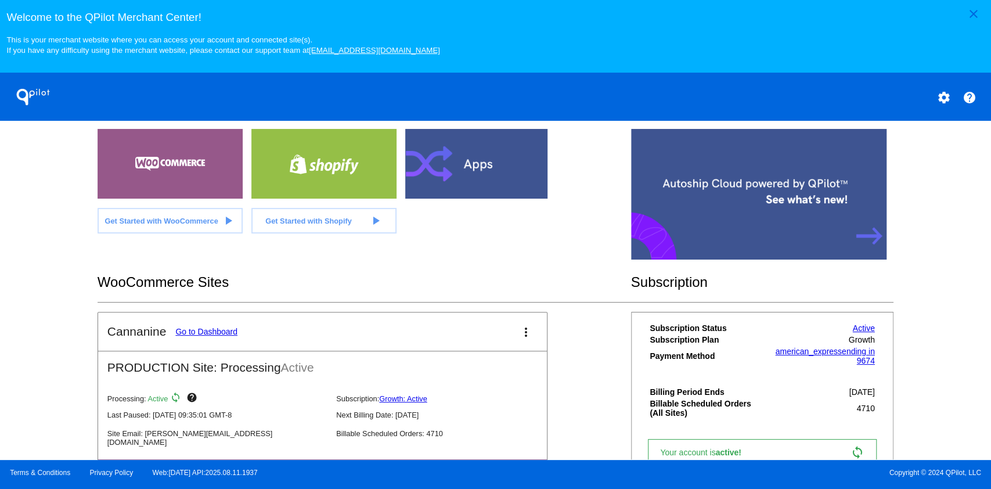  What do you see at coordinates (862, 340) in the screenshot?
I see `span: Growth` at bounding box center [862, 340].